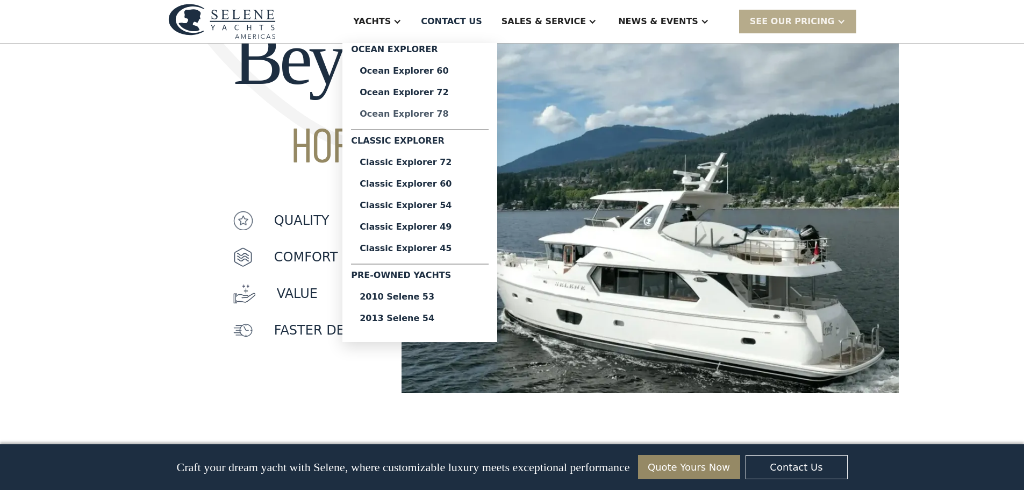 Image resolution: width=1024 pixels, height=490 pixels. Describe the element at coordinates (331, 330) in the screenshot. I see `p: faster delivery` at that location.